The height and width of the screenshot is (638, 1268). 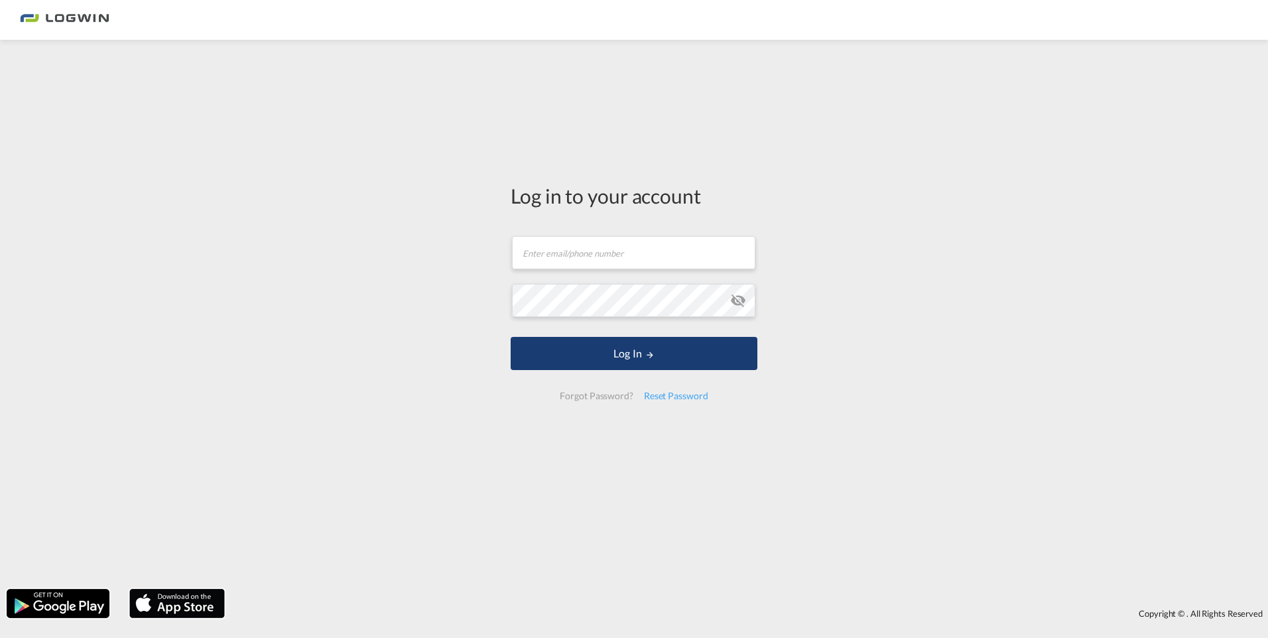 What do you see at coordinates (749, 613) in the screenshot?
I see `div: Copyright © . All Rights Reserved` at bounding box center [749, 613].